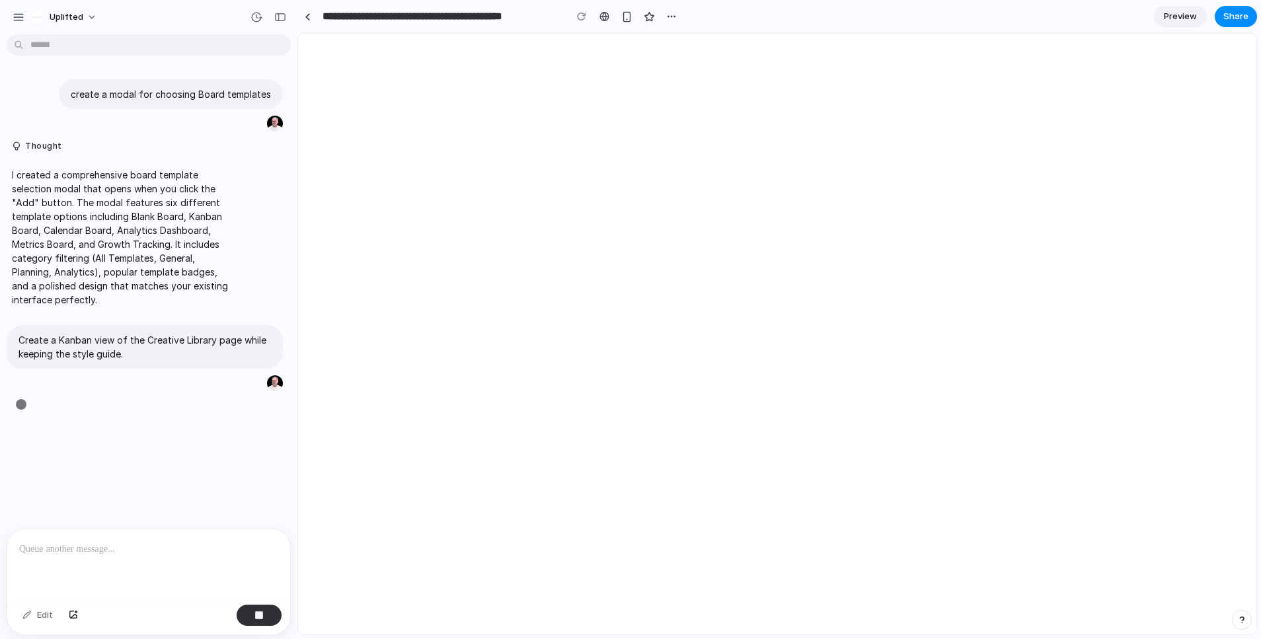  Describe the element at coordinates (1180, 17) in the screenshot. I see `a: Preview` at that location.